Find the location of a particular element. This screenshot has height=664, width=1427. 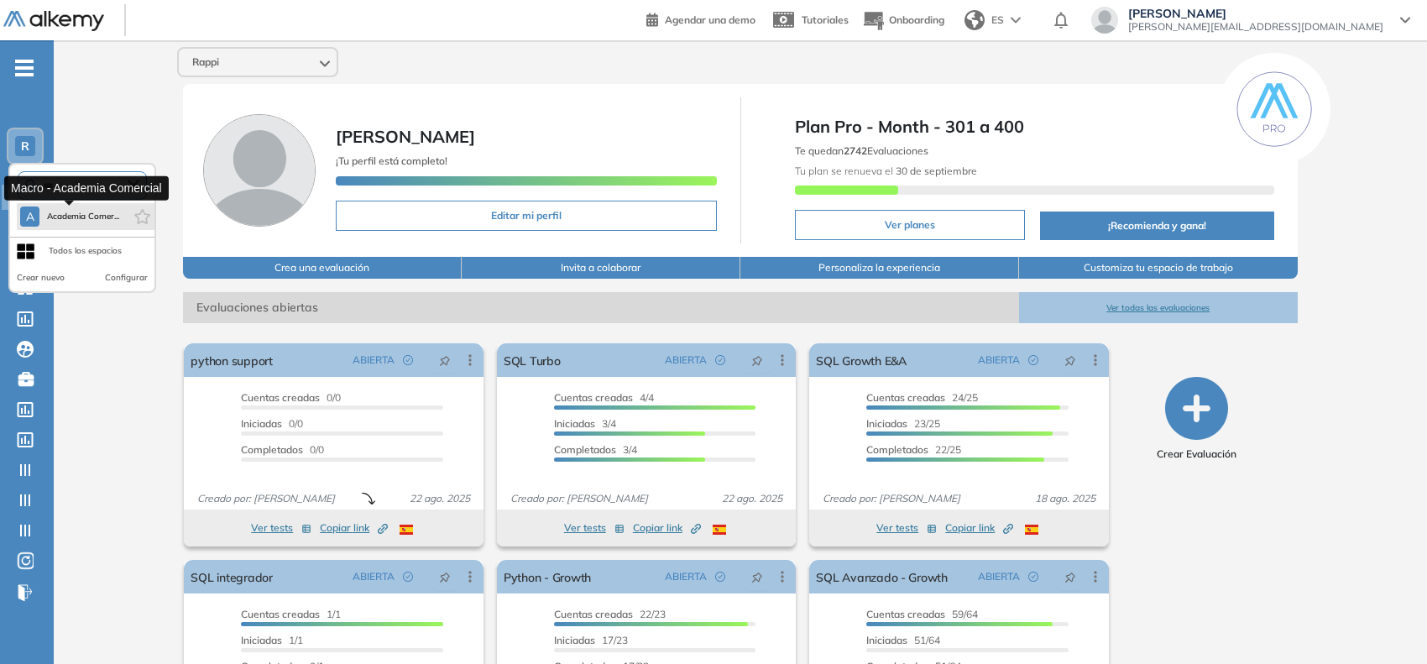

a: SQL Avanzado - Growth is located at coordinates (881, 577).